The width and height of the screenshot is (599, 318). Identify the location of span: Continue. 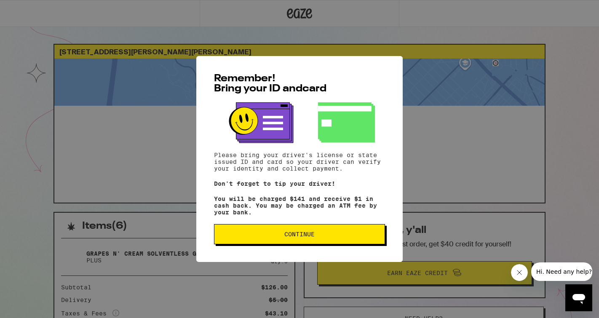
(300, 234).